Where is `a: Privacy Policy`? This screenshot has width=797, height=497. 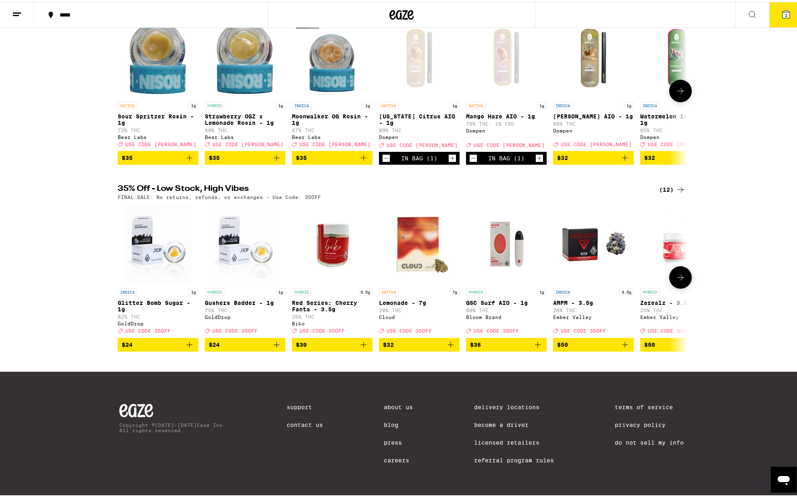 a: Privacy Policy is located at coordinates (649, 423).